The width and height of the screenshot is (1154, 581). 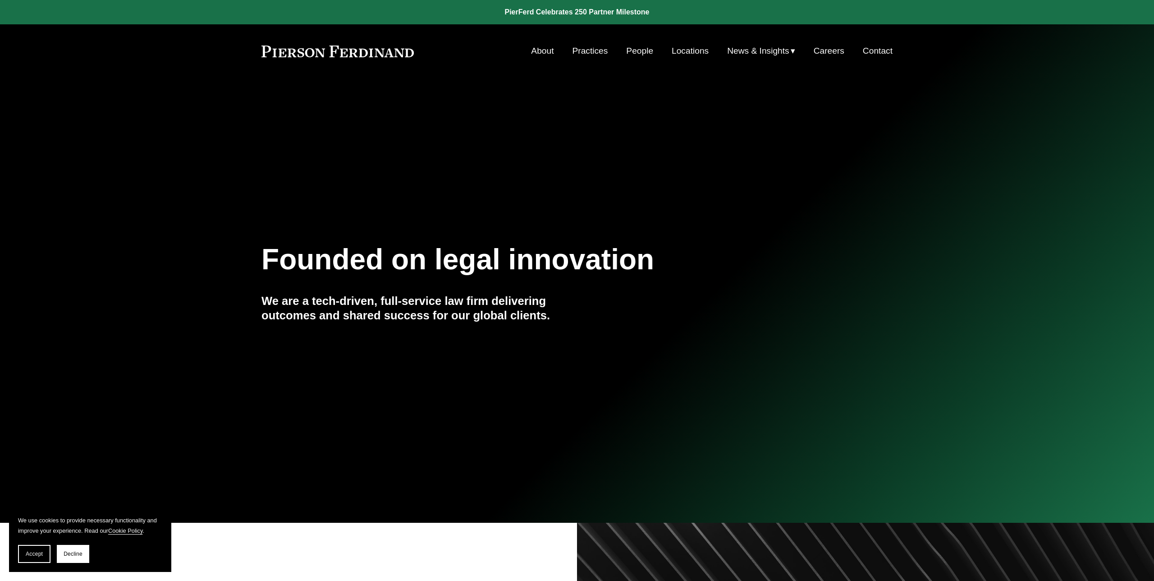 What do you see at coordinates (90, 539) in the screenshot?
I see `section: Cookie banner` at bounding box center [90, 539].